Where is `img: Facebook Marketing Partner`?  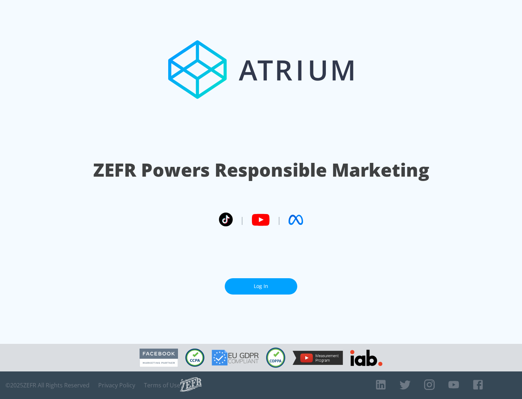
img: Facebook Marketing Partner is located at coordinates (159, 357).